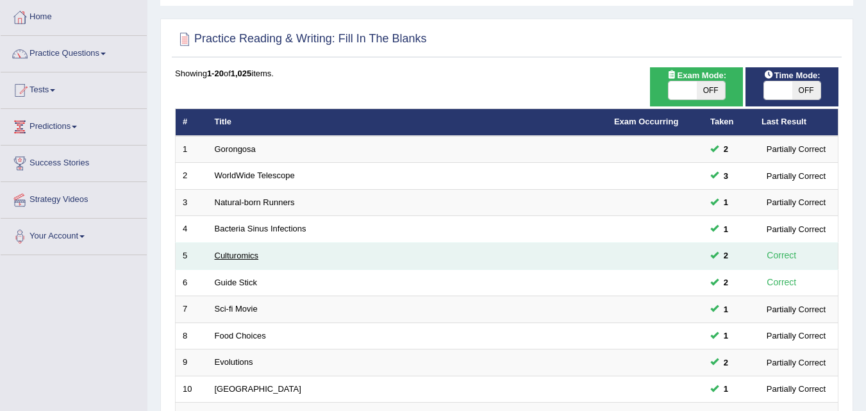 The height and width of the screenshot is (411, 866). Describe the element at coordinates (192, 363) in the screenshot. I see `td: 9` at that location.